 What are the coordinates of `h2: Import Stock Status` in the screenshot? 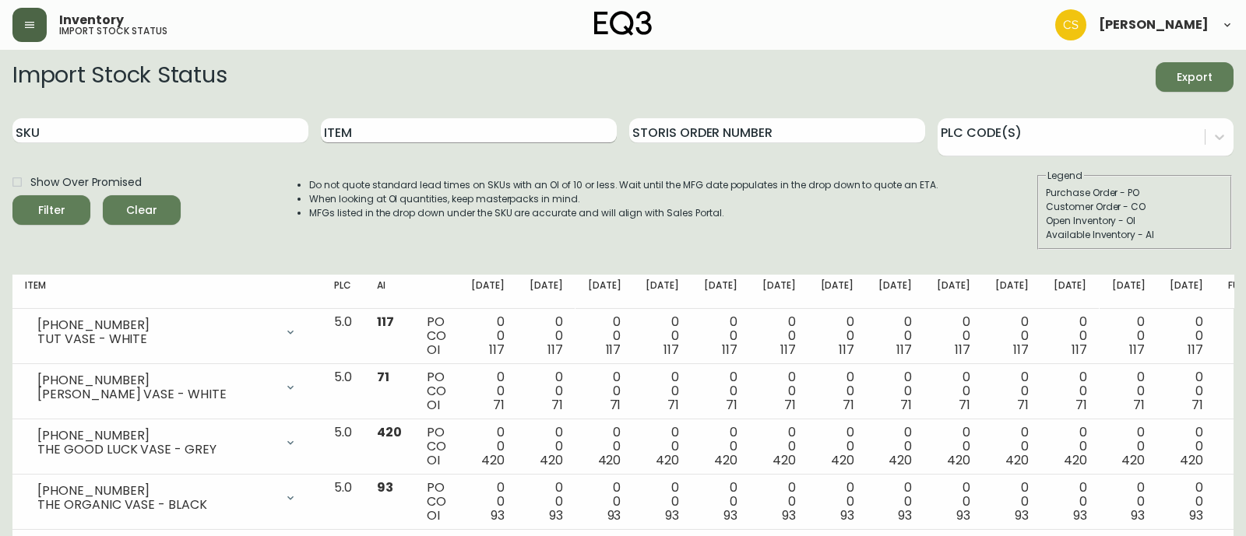 It's located at (119, 77).